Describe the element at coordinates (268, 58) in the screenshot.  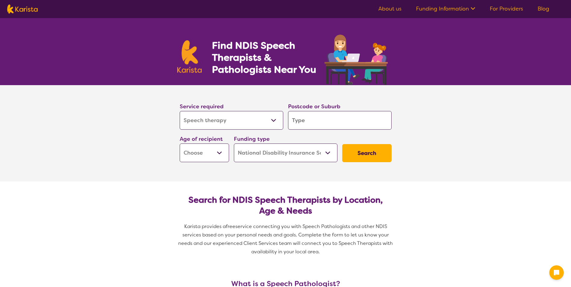
I see `h1: Find NDIS Speech Therapists & Pathologists Near You` at that location.